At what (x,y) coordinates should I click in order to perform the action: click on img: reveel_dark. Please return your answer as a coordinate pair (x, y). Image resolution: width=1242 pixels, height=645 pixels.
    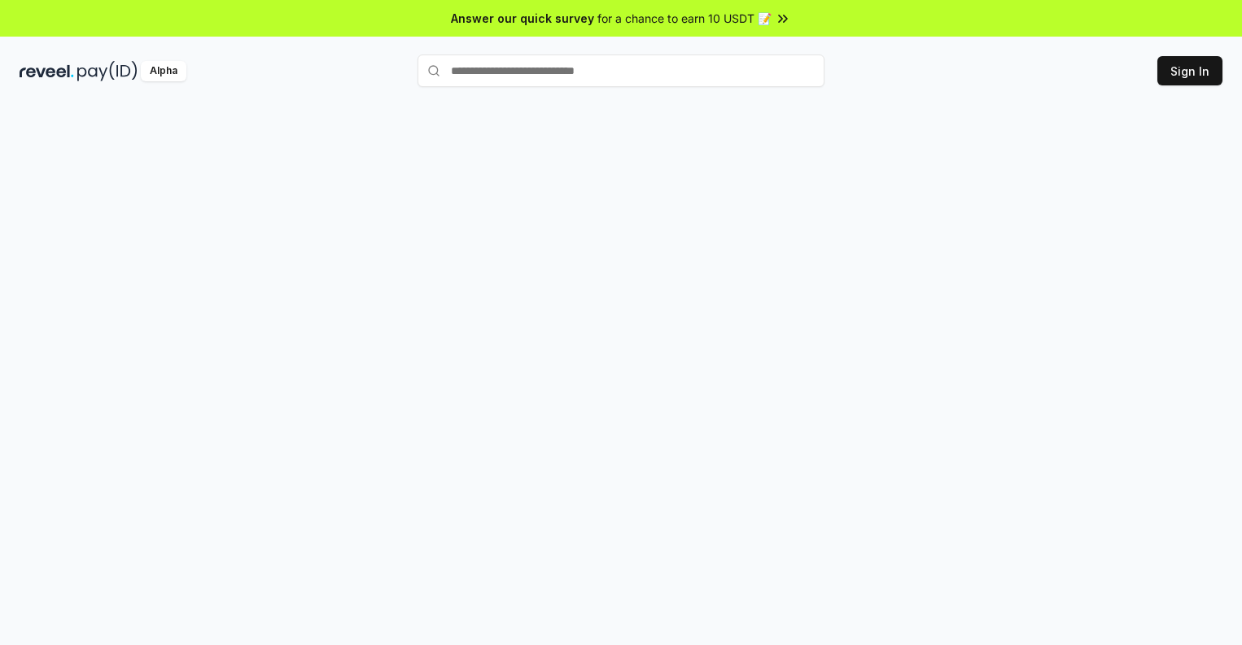
    Looking at the image, I should click on (46, 71).